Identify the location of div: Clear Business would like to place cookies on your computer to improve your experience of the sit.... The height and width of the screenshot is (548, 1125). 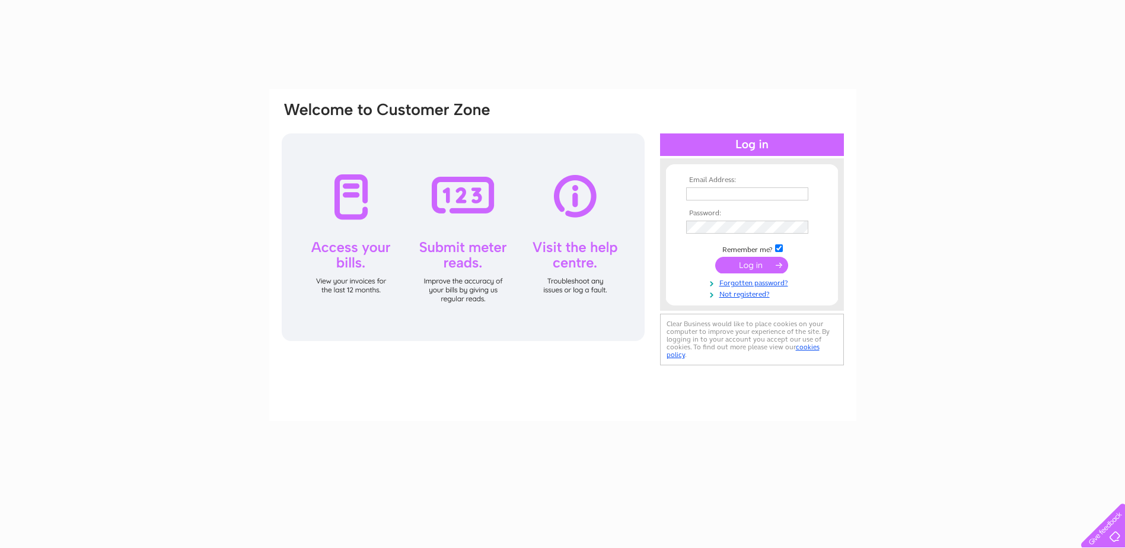
(752, 339).